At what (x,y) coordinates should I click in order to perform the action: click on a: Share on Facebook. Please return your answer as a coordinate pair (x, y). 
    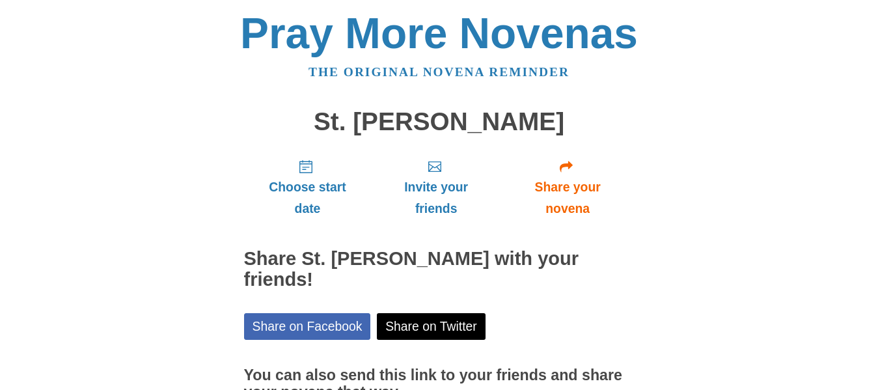
    Looking at the image, I should click on (307, 326).